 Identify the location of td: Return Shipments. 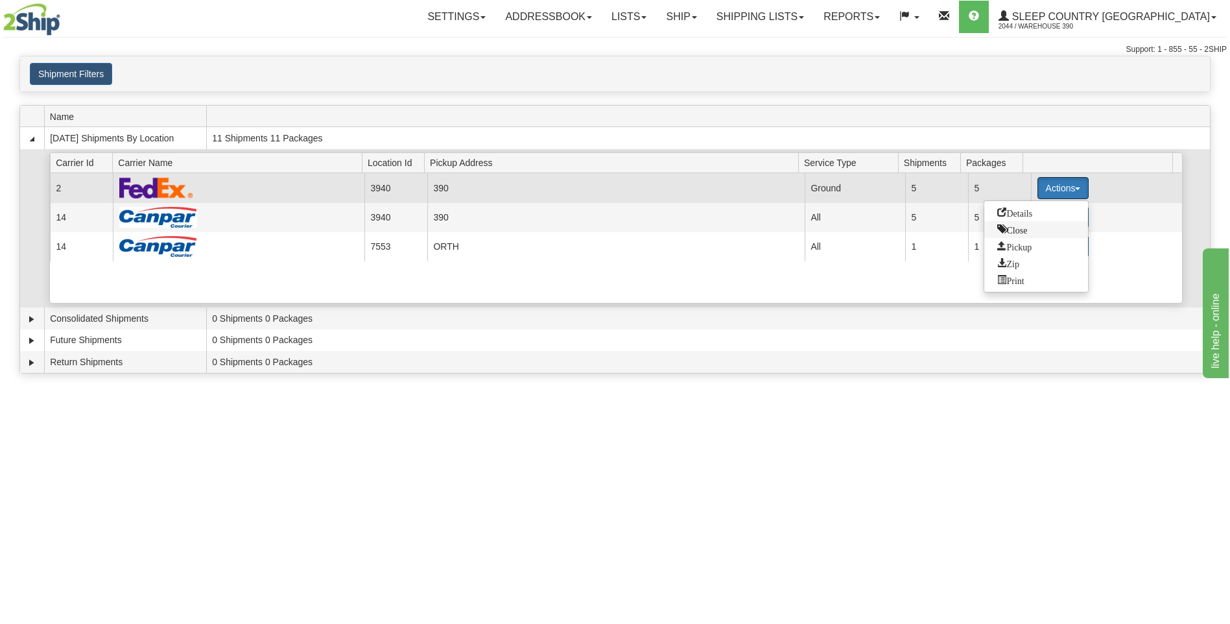
(125, 362).